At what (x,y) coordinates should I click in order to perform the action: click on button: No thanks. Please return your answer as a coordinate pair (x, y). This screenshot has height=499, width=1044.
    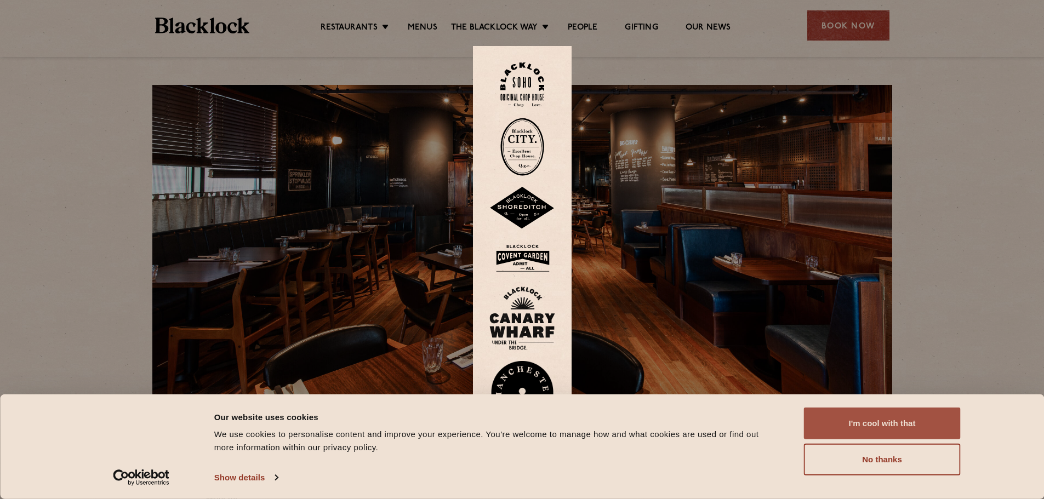
    Looking at the image, I should click on (882, 460).